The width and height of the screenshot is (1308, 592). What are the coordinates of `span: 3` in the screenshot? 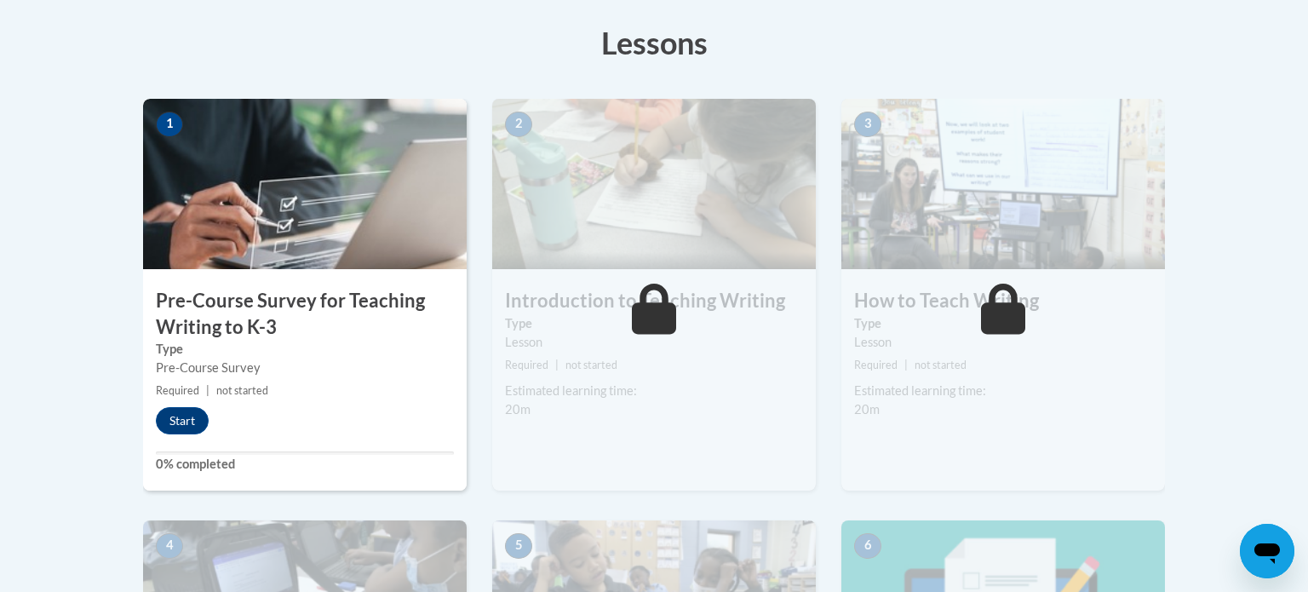 It's located at (868, 124).